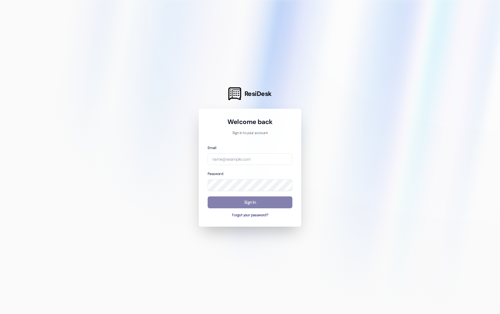 Image resolution: width=500 pixels, height=314 pixels. I want to click on p: Sign in to your account, so click(250, 133).